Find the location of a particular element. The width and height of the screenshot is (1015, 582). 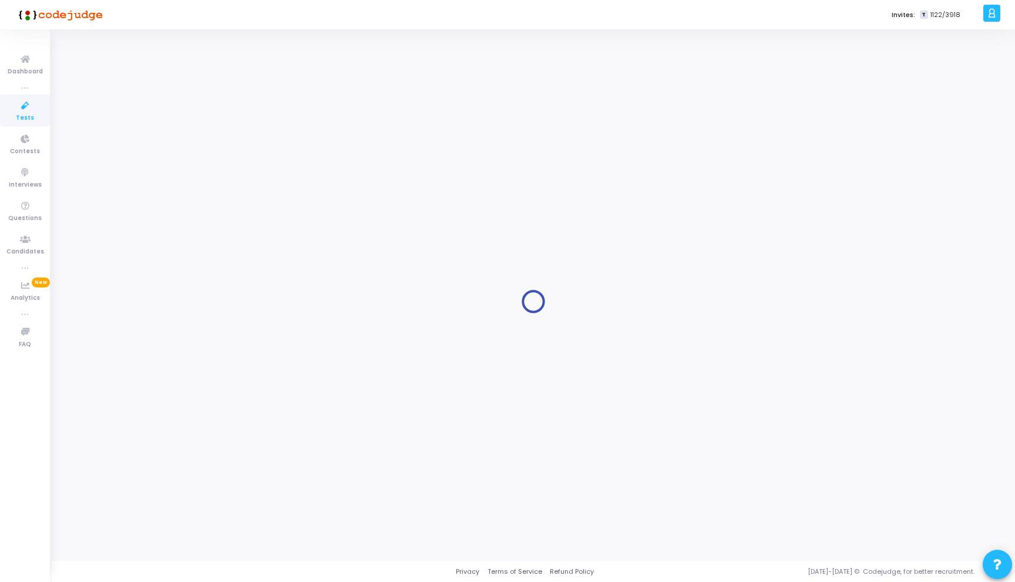

span: Interviews is located at coordinates (25, 185).